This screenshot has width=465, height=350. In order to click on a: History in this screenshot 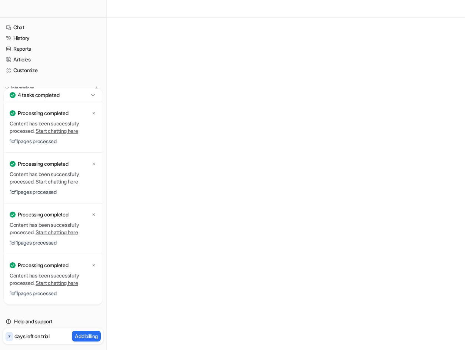, I will do `click(53, 38)`.